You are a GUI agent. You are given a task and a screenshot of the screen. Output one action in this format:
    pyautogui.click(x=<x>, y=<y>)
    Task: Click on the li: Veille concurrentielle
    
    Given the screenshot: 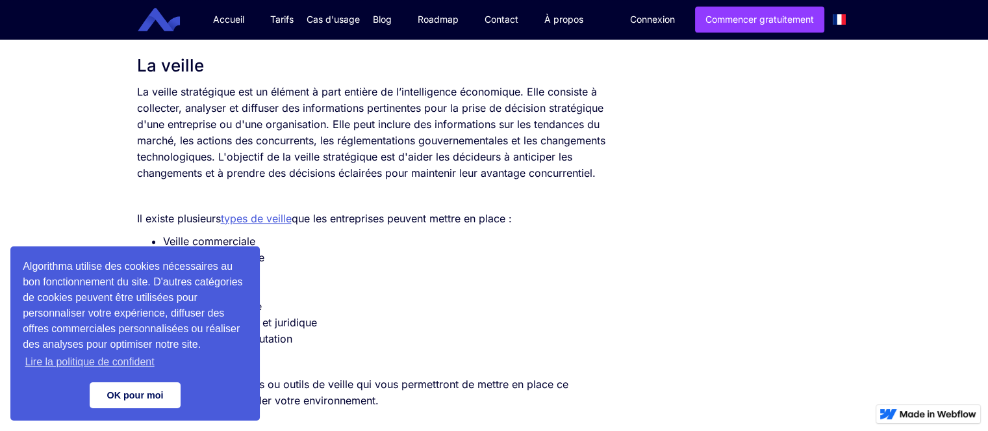 What is the action you would take?
    pyautogui.click(x=386, y=257)
    